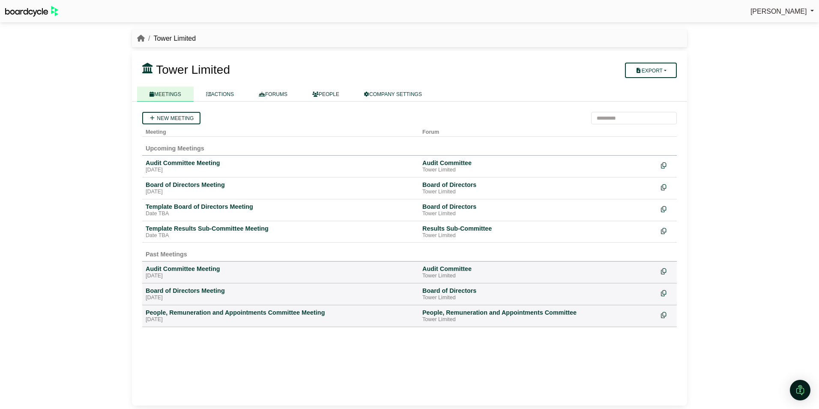  What do you see at coordinates (220, 94) in the screenshot?
I see `a: ACTIONS` at bounding box center [220, 94].